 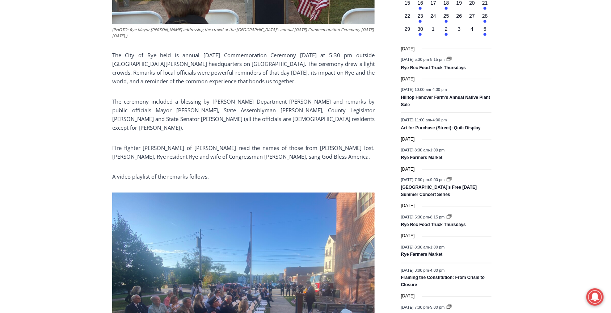 What do you see at coordinates (433, 16) in the screenshot?
I see `time: 24` at bounding box center [433, 16].